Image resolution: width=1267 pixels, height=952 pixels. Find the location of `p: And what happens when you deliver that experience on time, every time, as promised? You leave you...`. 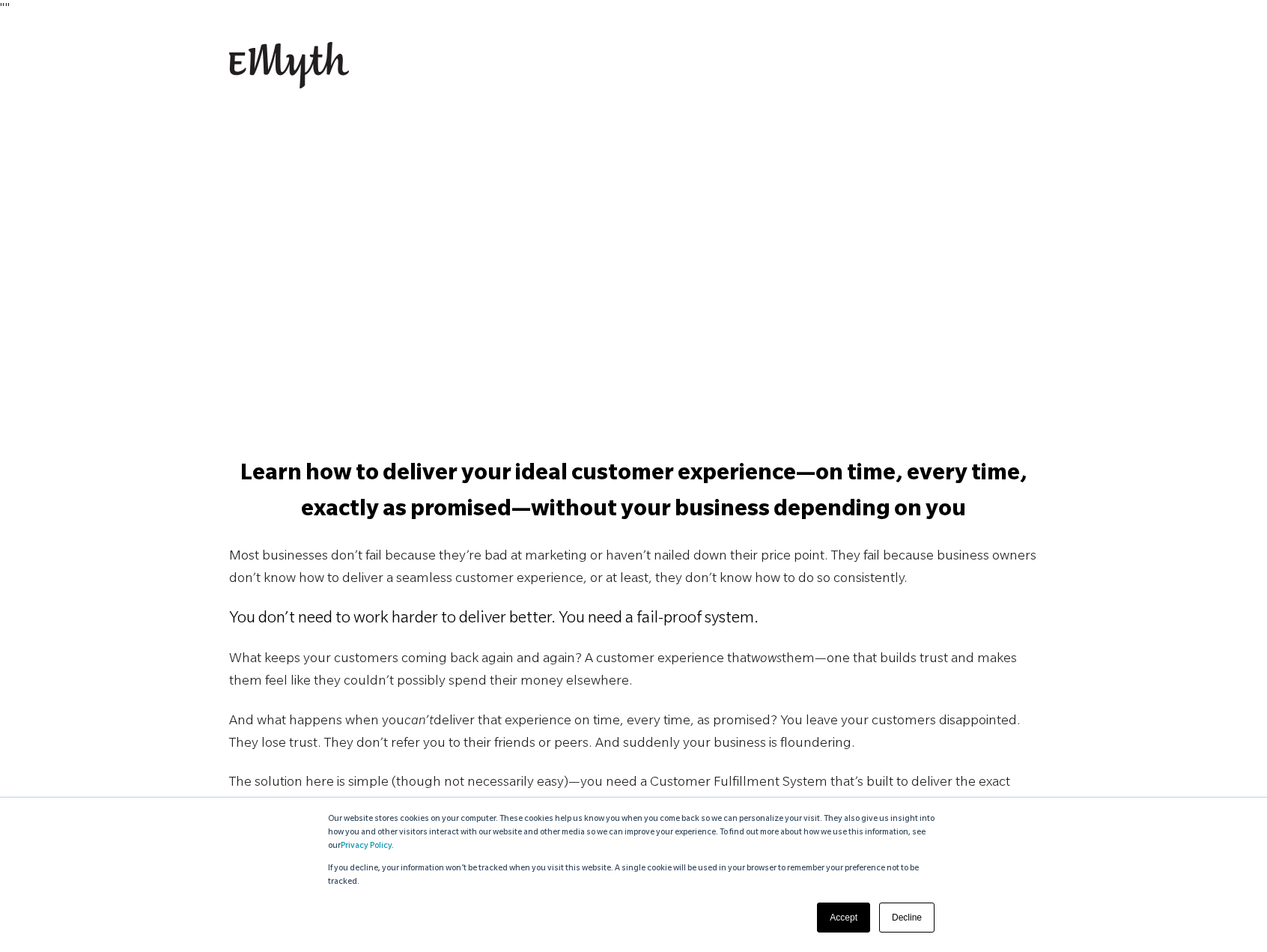

p: And what happens when you deliver that experience on time, every time, as promised? You leave you... is located at coordinates (634, 733).